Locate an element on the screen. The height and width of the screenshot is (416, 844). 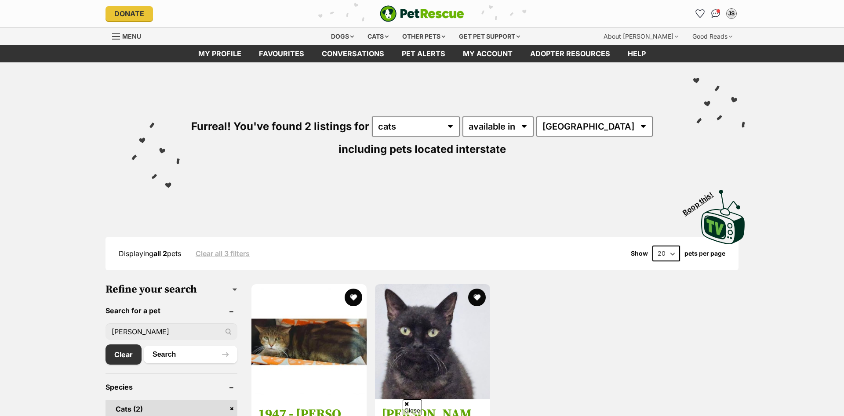
h3: Refine your search is located at coordinates (171, 290).